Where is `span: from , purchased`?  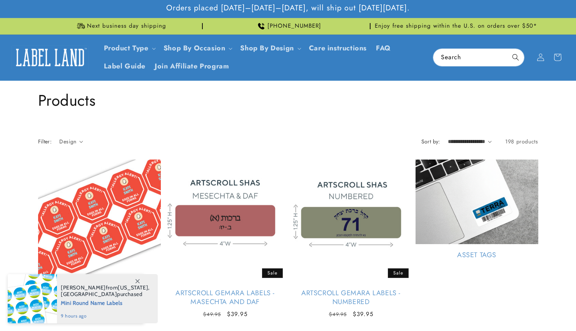 span: from , purchased is located at coordinates (105, 291).